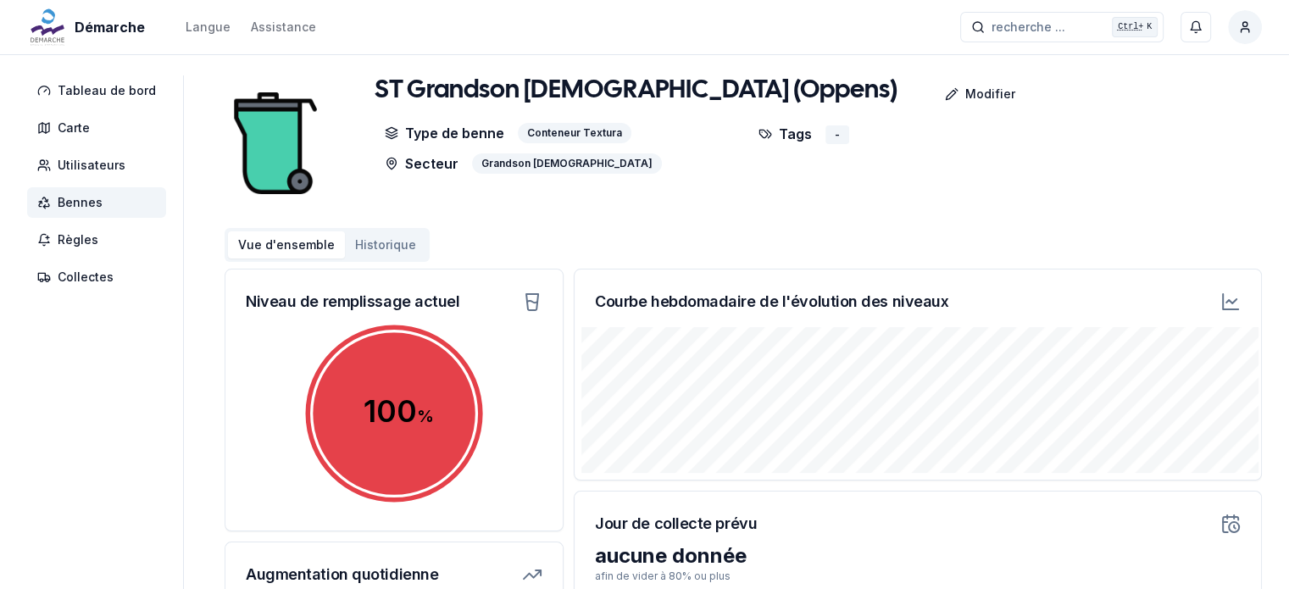 Image resolution: width=1289 pixels, height=589 pixels. I want to click on h3: Courbe hebdomadaire de l'évolution des niveaux, so click(771, 302).